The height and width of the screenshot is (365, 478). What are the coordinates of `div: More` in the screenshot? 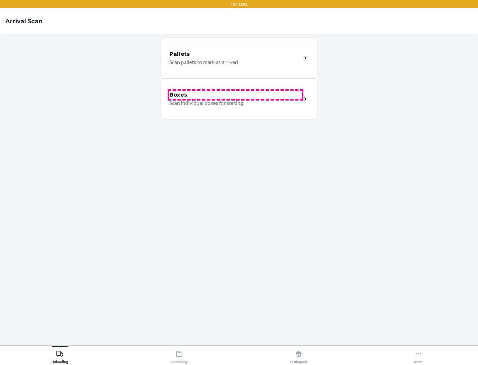 It's located at (418, 356).